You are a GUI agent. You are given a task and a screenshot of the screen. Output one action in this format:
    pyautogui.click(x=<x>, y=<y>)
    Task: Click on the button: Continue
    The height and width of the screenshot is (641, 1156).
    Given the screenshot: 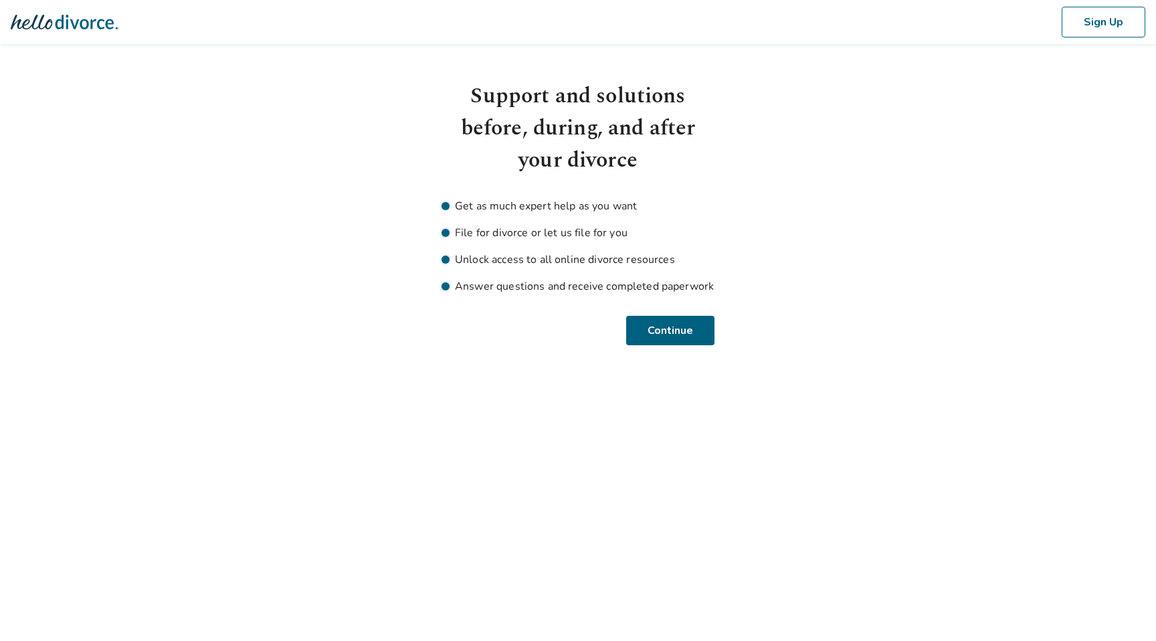 What is the action you would take?
    pyautogui.click(x=671, y=330)
    